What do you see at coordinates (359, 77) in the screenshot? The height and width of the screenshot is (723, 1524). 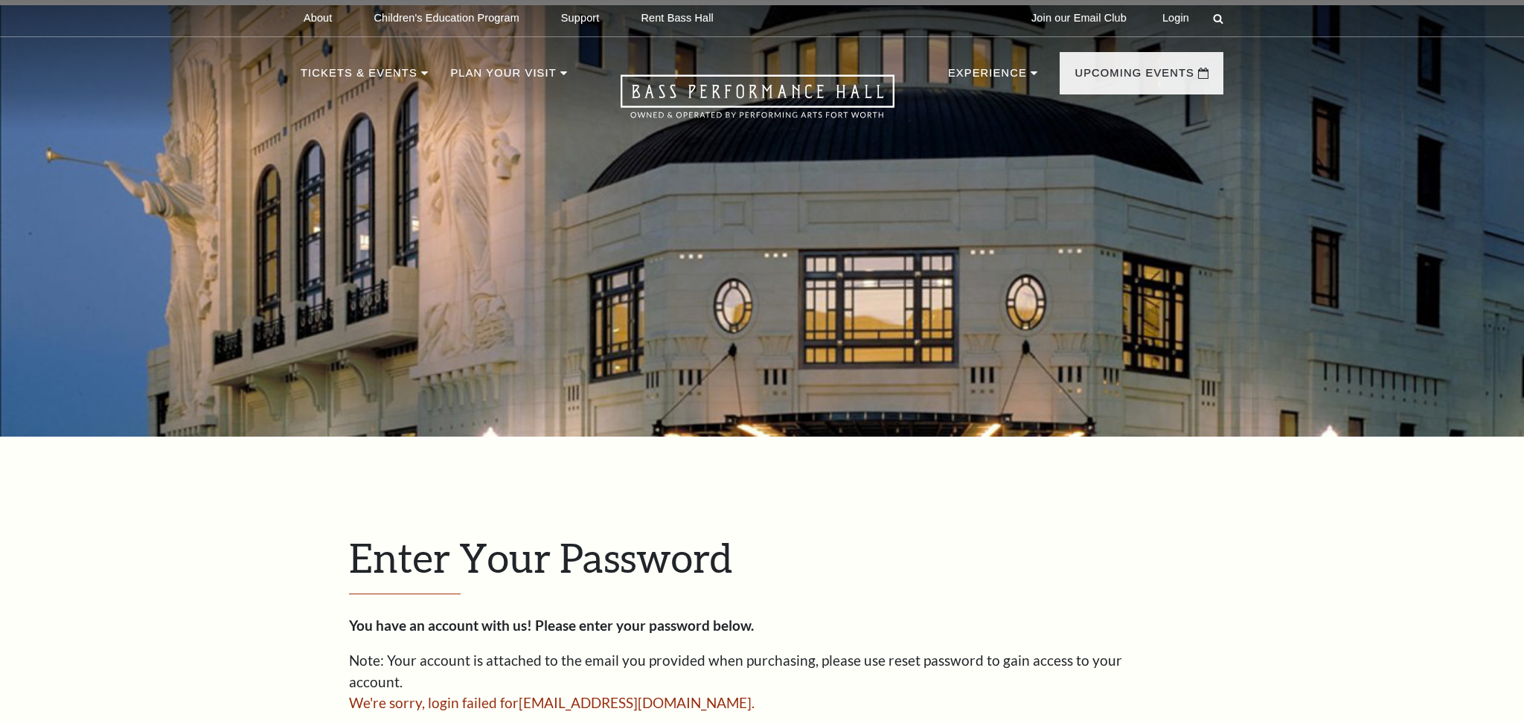 I see `p: Tickets & Events` at bounding box center [359, 77].